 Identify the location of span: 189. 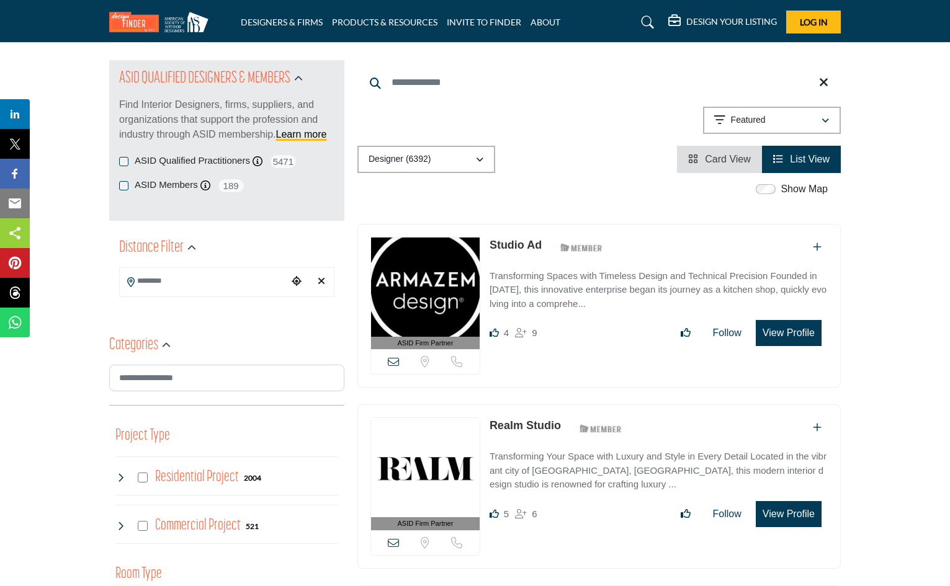
(231, 185).